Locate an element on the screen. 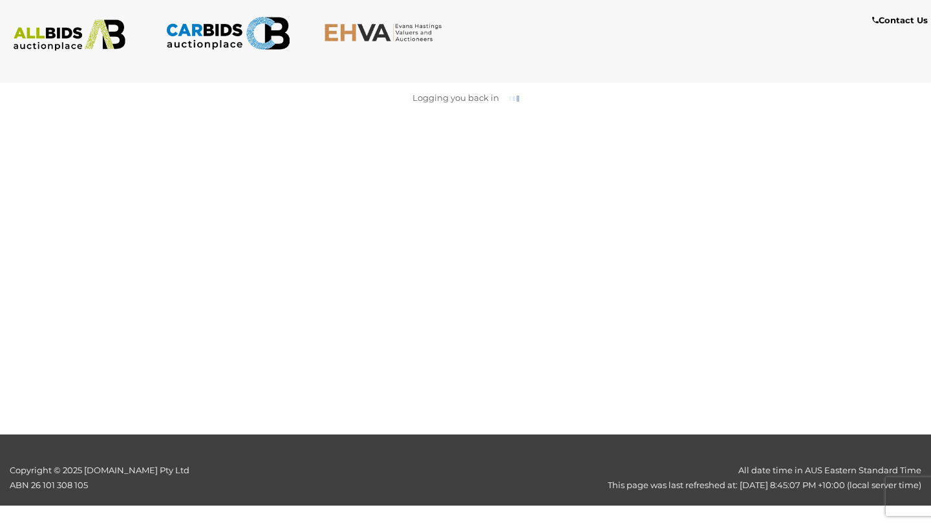  img: ALLBIDS.com.au is located at coordinates (70, 35).